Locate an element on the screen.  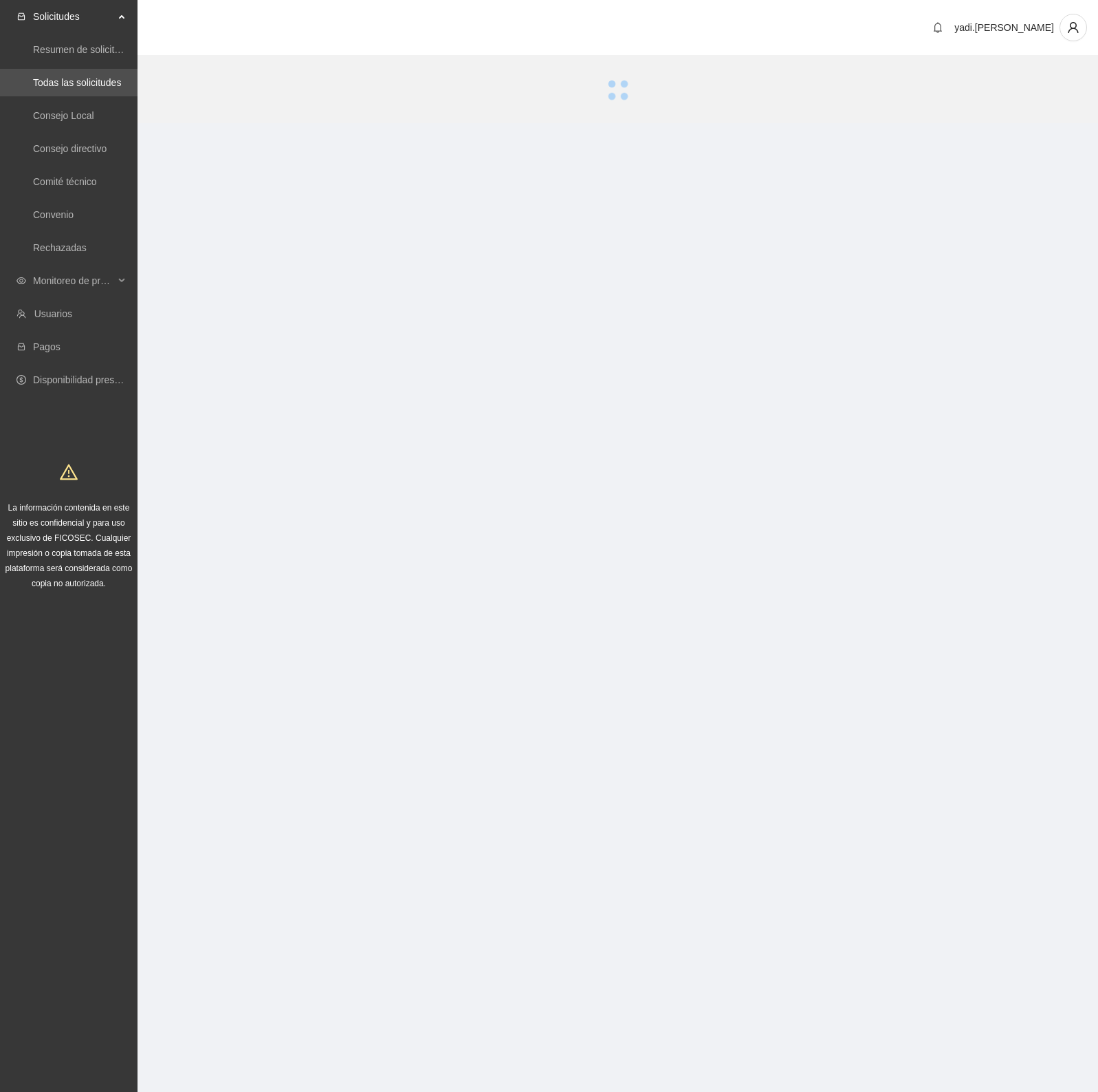
span: inbox is located at coordinates (21, 16).